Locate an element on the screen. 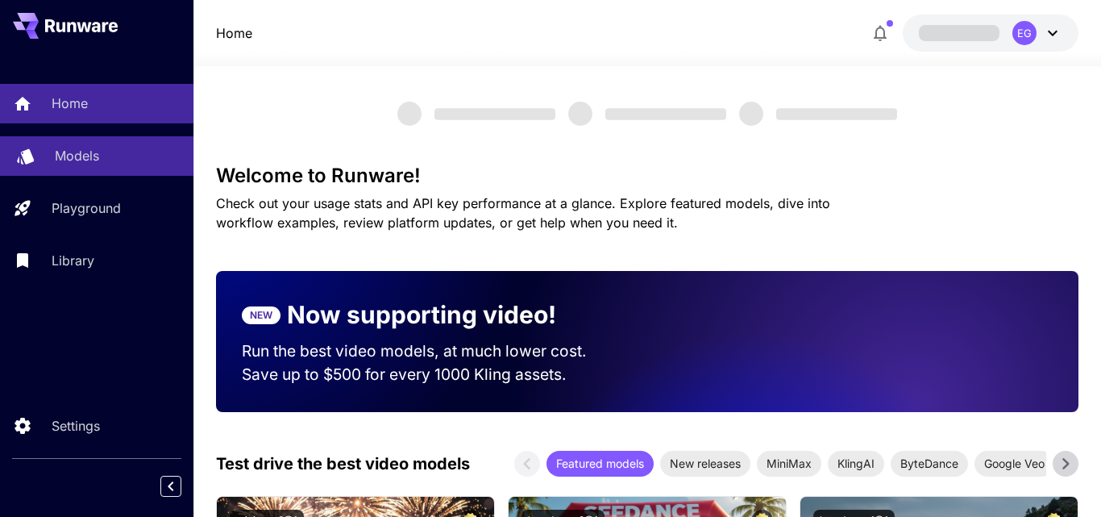 The height and width of the screenshot is (517, 1101). div: Google Veo is located at coordinates (1014, 464).